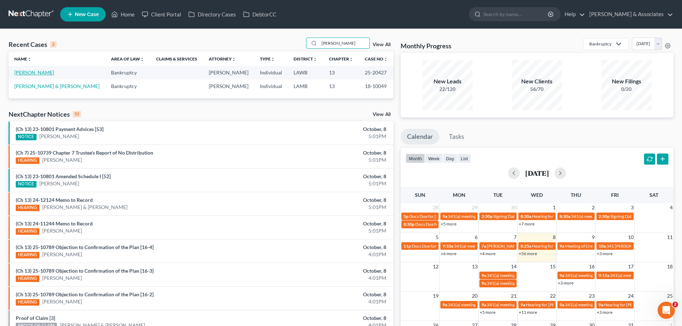 This screenshot has width=682, height=326. I want to click on a: Typeunfold_more, so click(268, 59).